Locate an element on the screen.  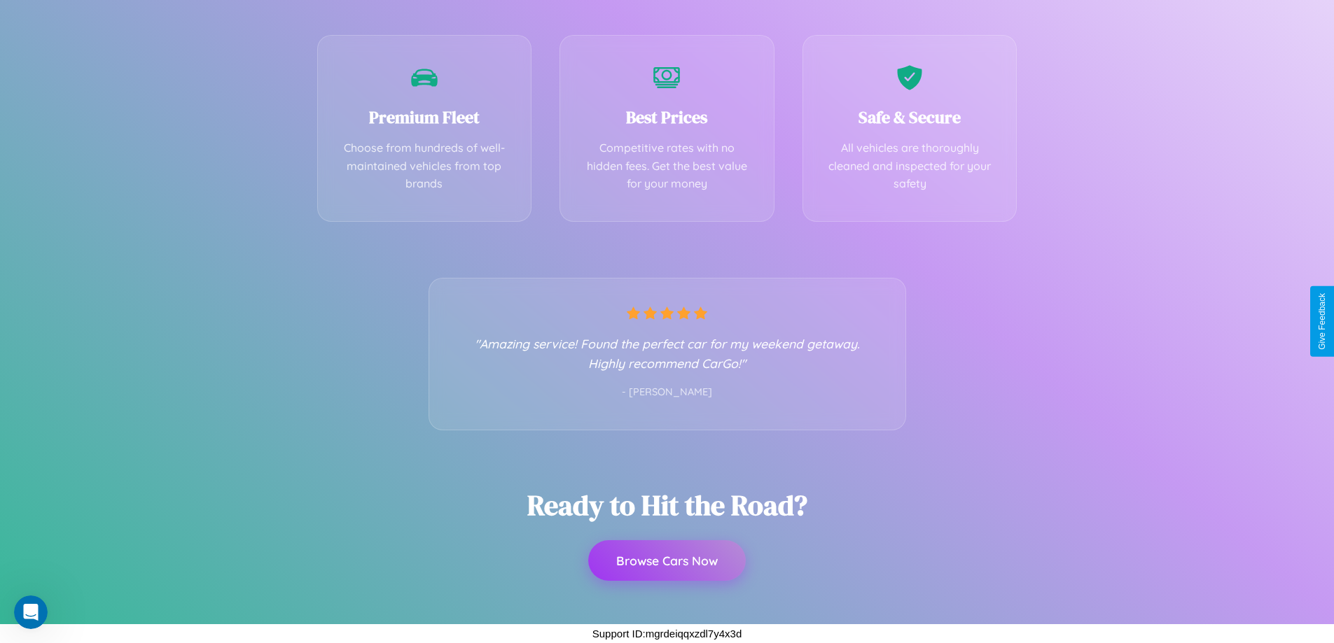
h3: Premium Fleet is located at coordinates (424, 117).